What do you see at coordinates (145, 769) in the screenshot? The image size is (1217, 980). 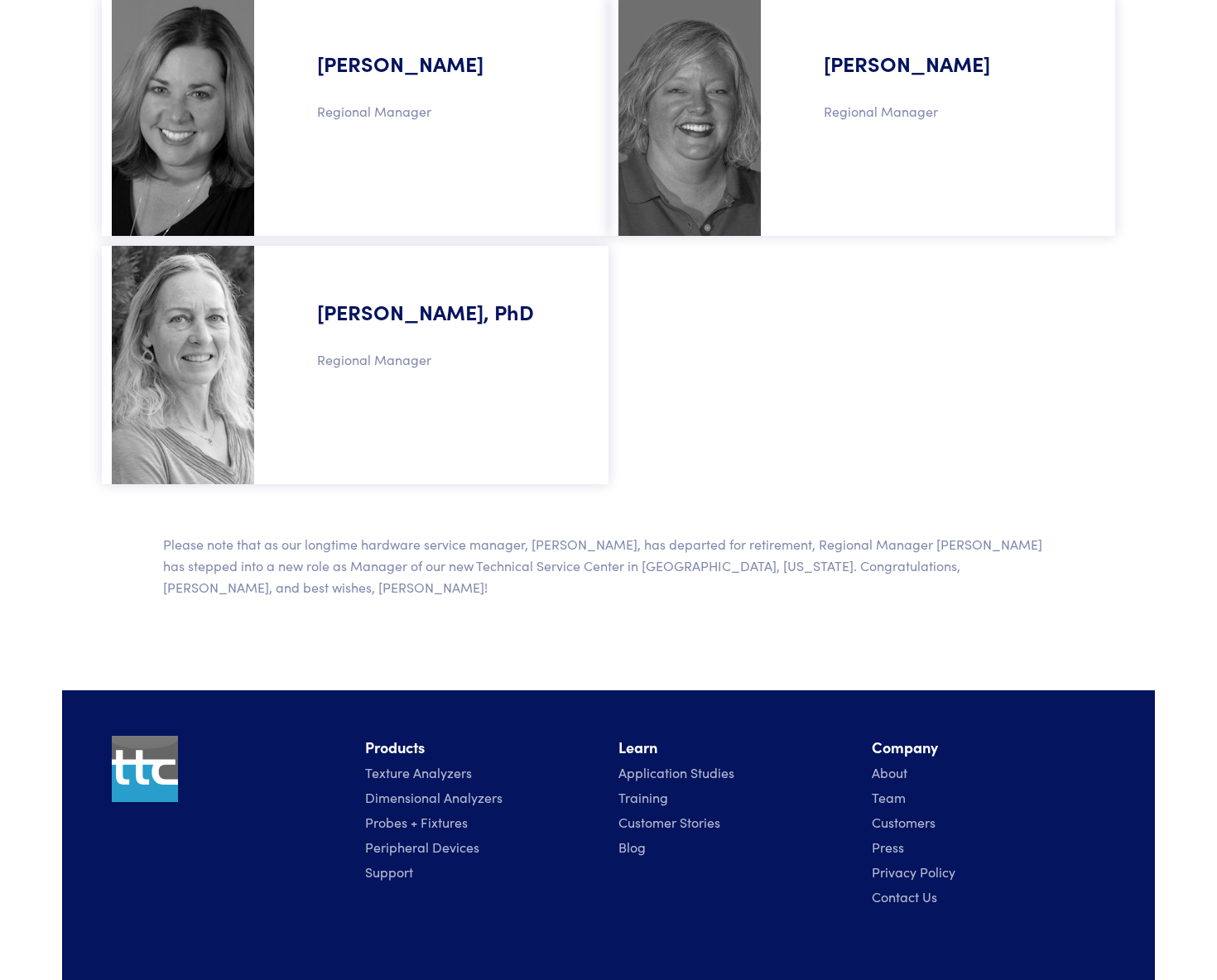 I see `img: ttc_logo_1x1_v1.0.png` at bounding box center [145, 769].